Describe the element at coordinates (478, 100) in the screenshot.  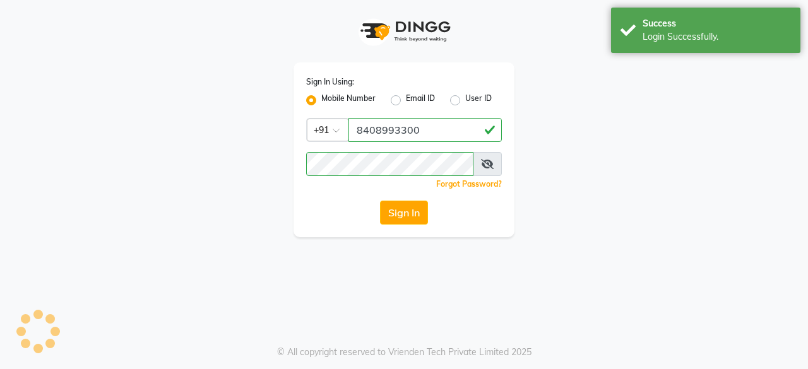
I see `label: User ID` at that location.